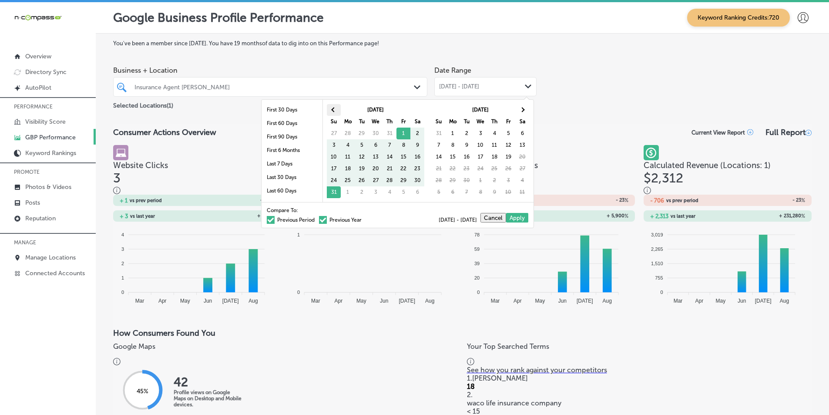 The width and height of the screenshot is (829, 415). I want to click on span: vs prev period, so click(683, 200).